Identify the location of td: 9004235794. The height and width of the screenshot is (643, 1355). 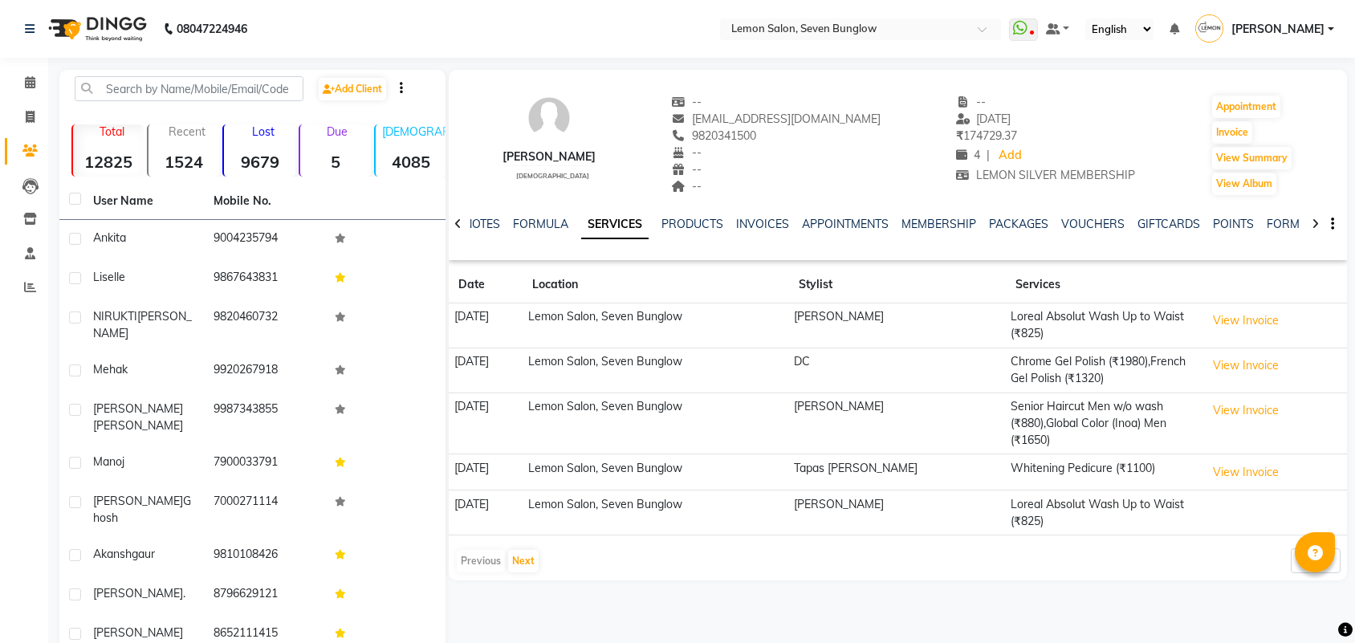
(264, 239).